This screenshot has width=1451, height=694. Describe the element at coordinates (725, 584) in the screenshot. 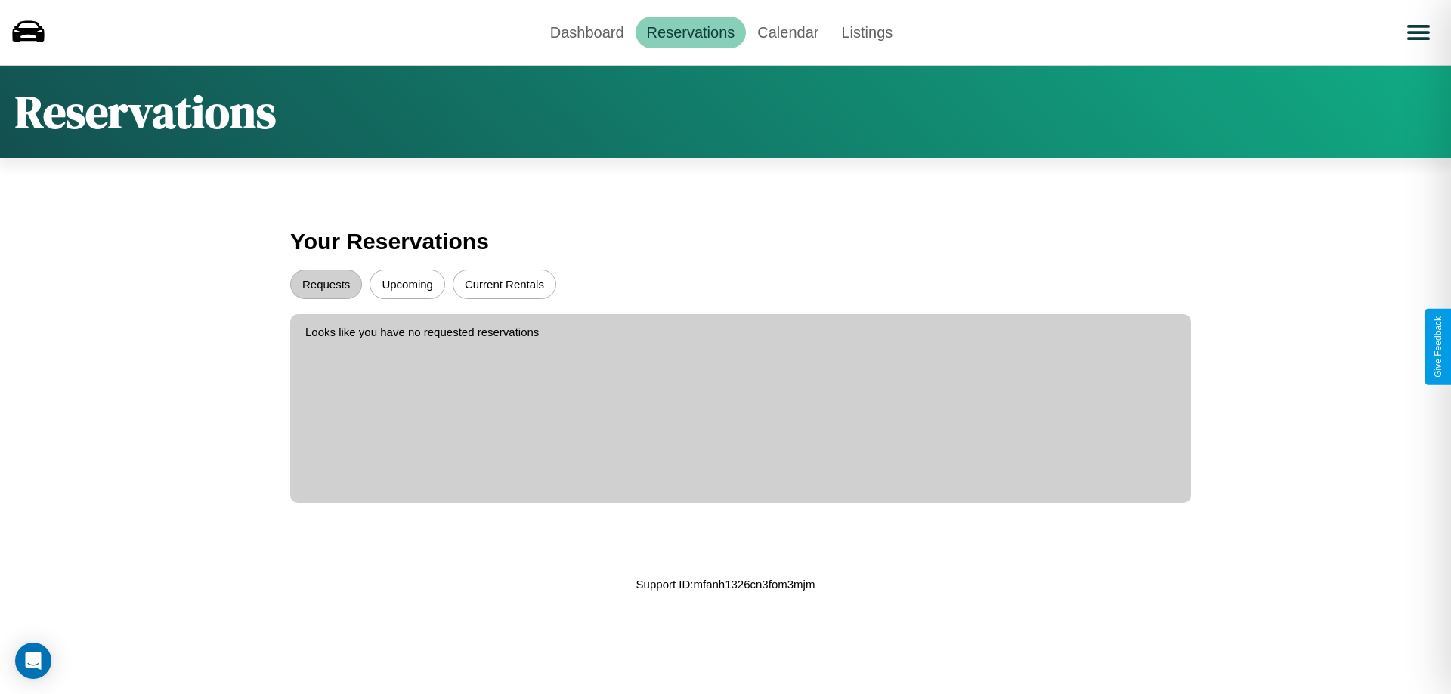

I see `p: Support ID: mfanh1326cn3fom3mjm` at that location.